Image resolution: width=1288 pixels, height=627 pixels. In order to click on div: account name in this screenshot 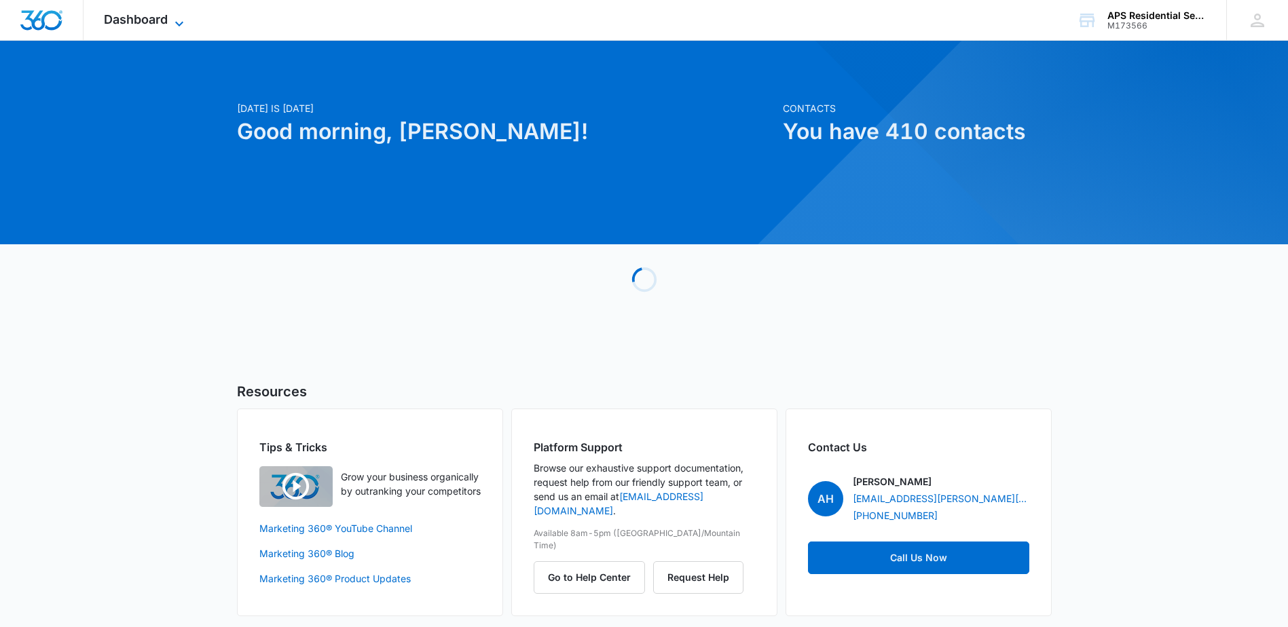, I will do `click(1157, 16)`.